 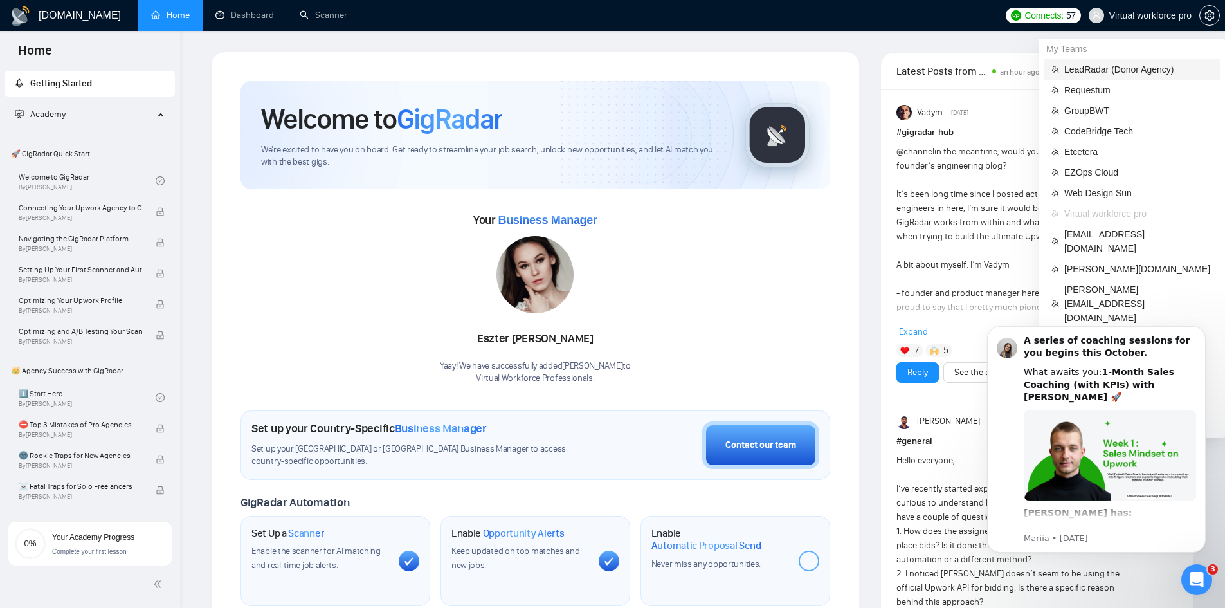 What do you see at coordinates (1038, 441) in the screenshot?
I see `h1: # general` at bounding box center [1038, 441].